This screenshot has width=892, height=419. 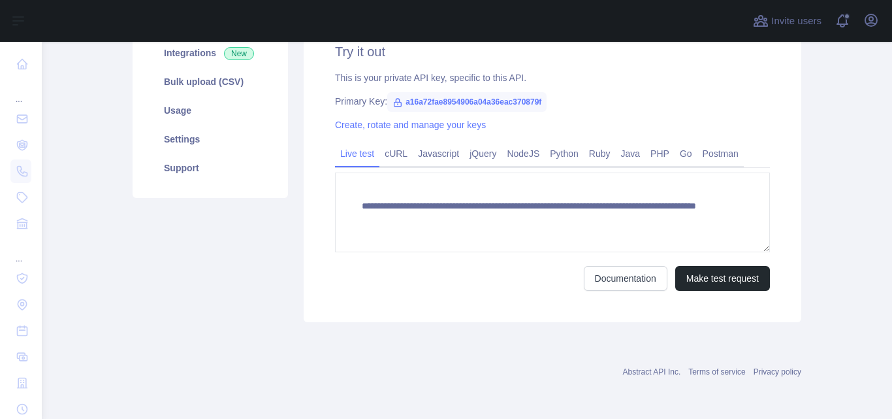 What do you see at coordinates (210, 82) in the screenshot?
I see `a: Bulk upload (CSV)` at bounding box center [210, 82].